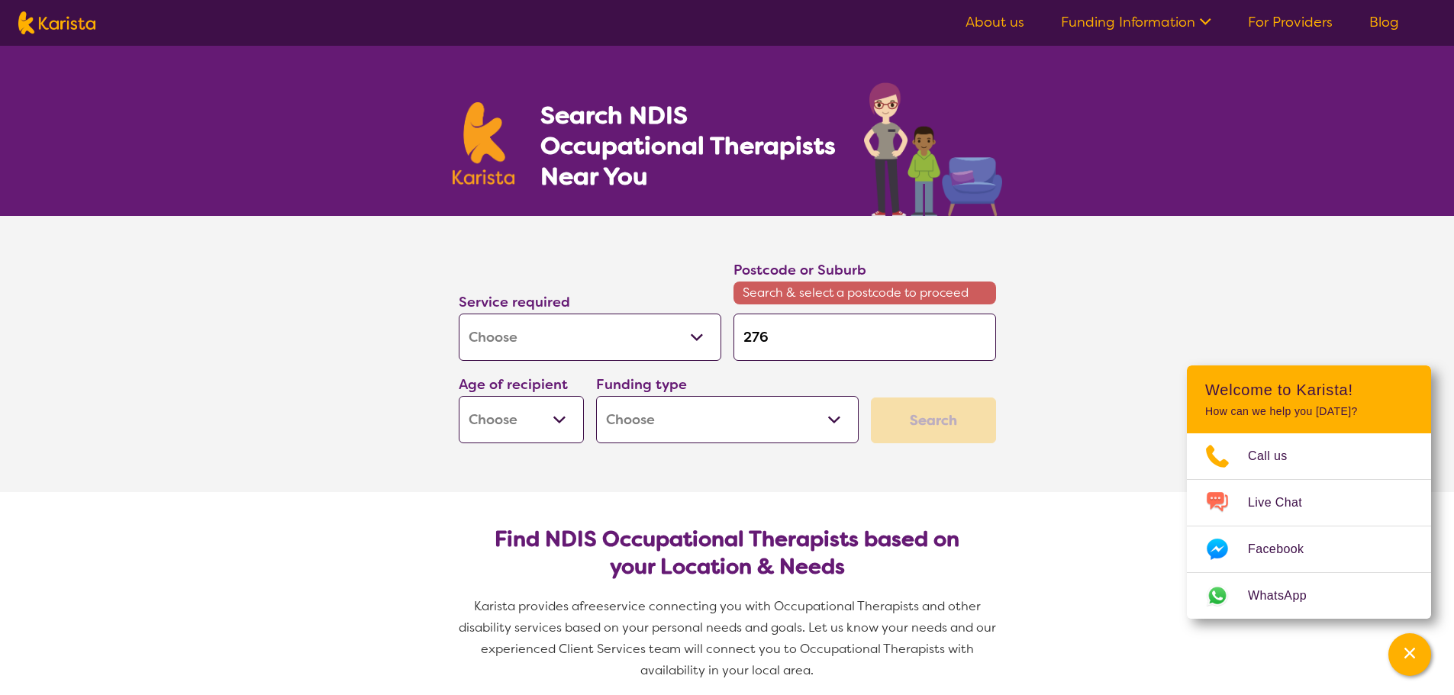 The width and height of the screenshot is (1454, 695). What do you see at coordinates (865, 337) in the screenshot?
I see `input: Type` at bounding box center [865, 337].